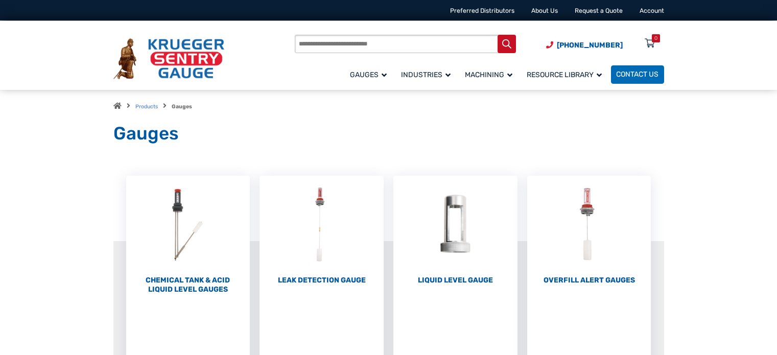  Describe the element at coordinates (589, 281) in the screenshot. I see `h2: Overfill Alert Gauges` at that location.